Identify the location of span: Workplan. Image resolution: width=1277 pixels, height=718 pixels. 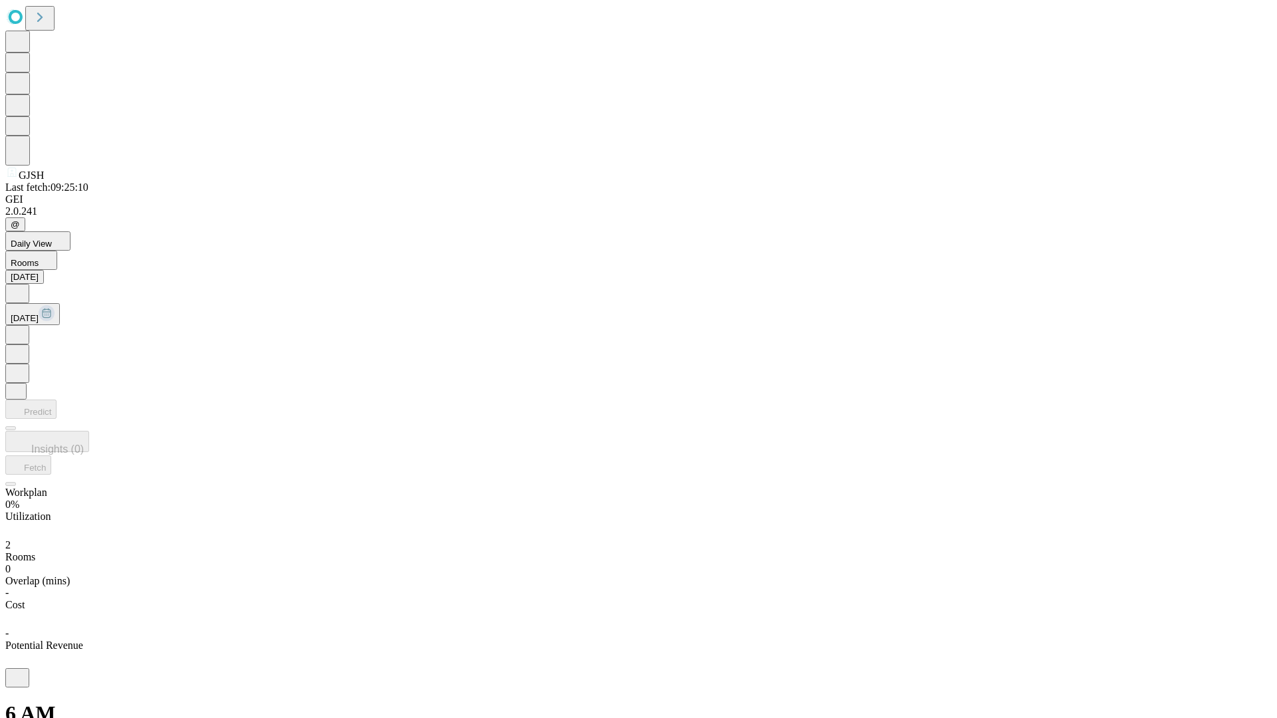
(26, 492).